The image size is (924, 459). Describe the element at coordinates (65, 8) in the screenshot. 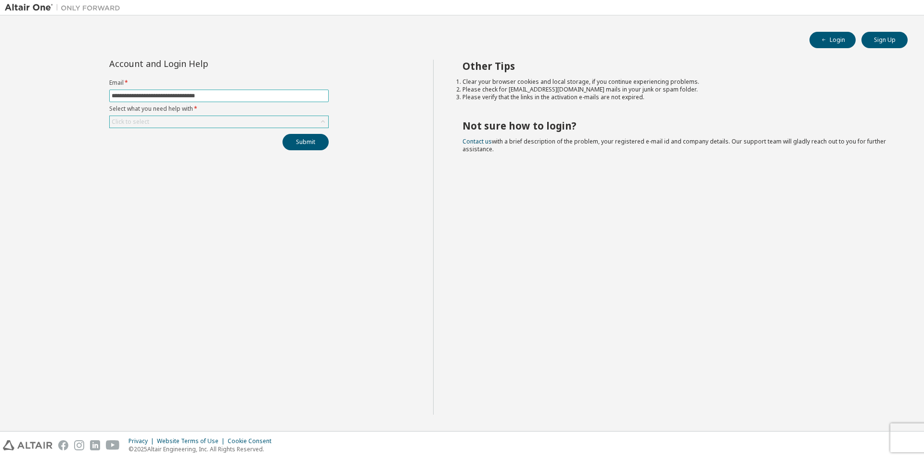

I see `img: Altair One` at that location.